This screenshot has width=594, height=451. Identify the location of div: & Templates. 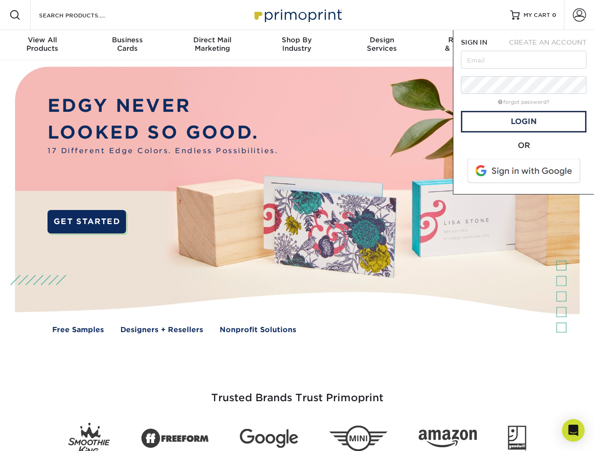
(467, 44).